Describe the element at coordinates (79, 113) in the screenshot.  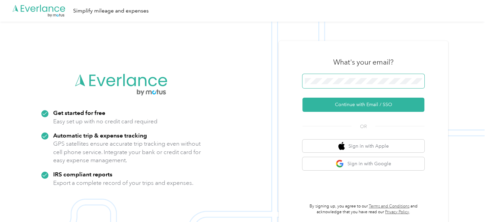
I see `strong: Get started for free` at that location.